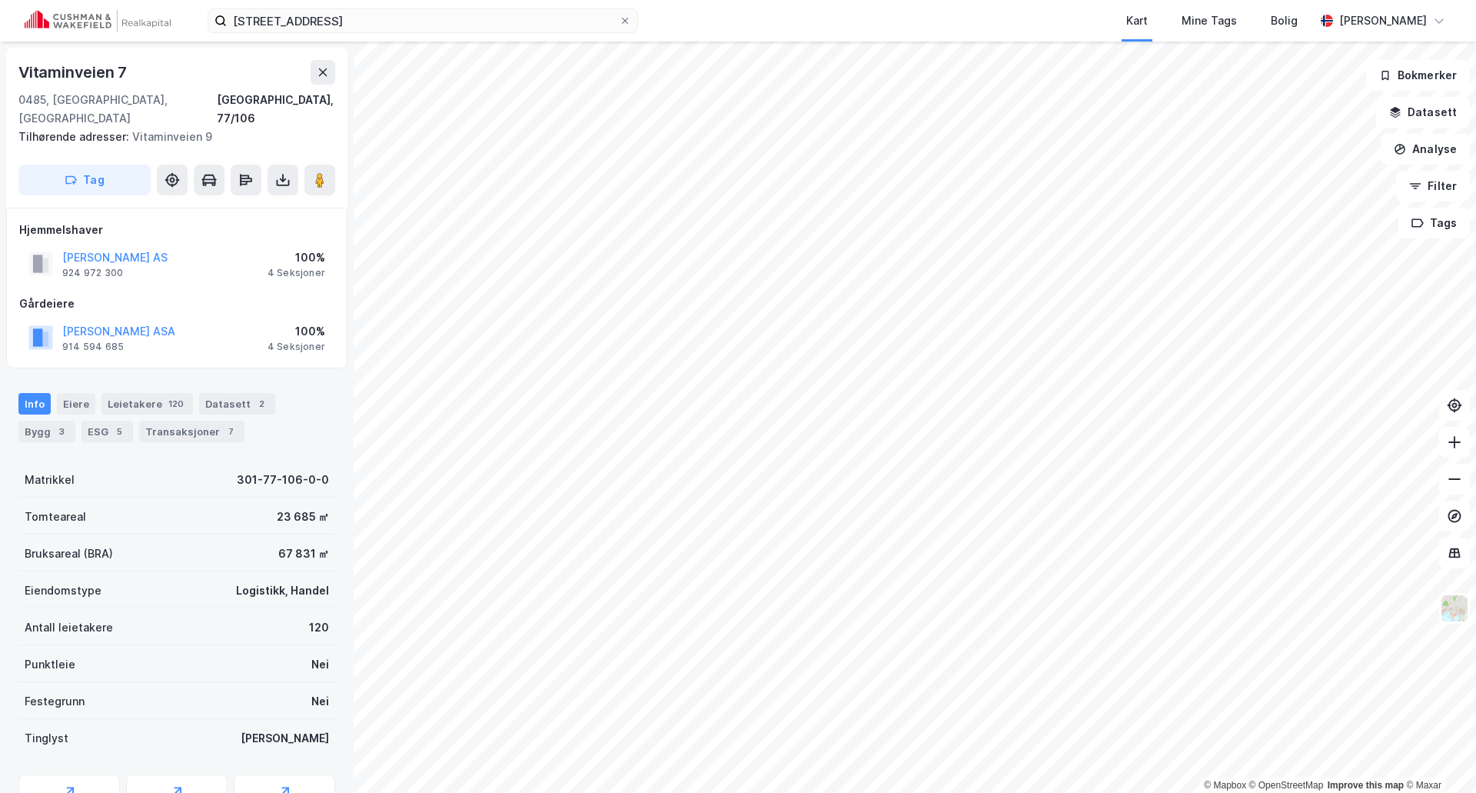 The image size is (1476, 793). I want to click on div: Bygg, so click(47, 431).